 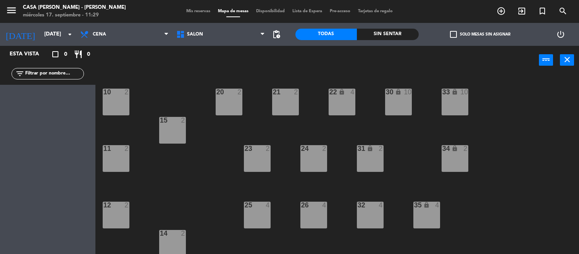 I want to click on i: add_circle_outline, so click(x=501, y=11).